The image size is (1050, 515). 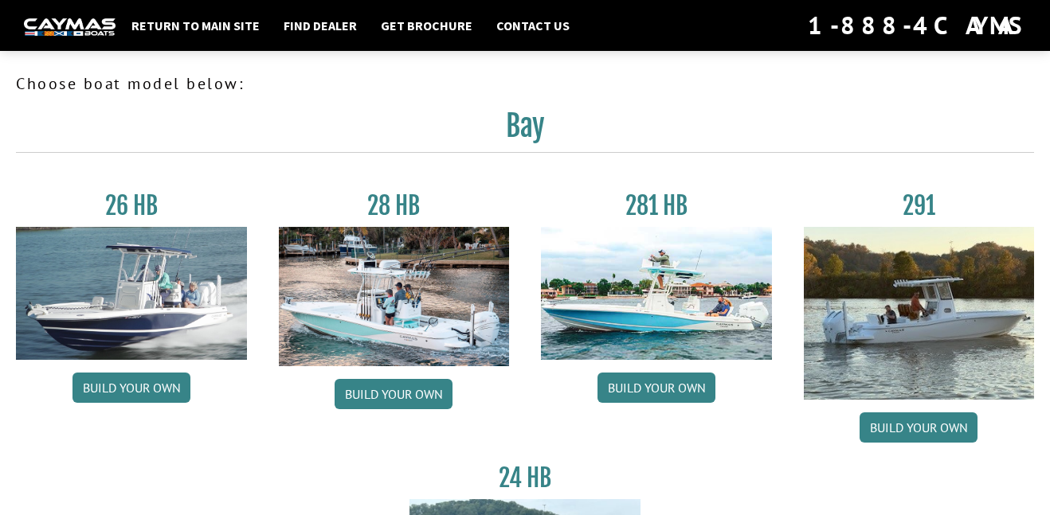 I want to click on p: Choose boat model below:, so click(x=525, y=84).